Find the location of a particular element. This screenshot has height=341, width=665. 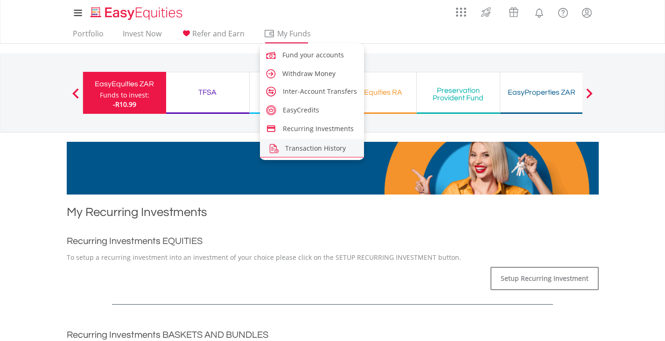

a: Vouchers is located at coordinates (513, 11).